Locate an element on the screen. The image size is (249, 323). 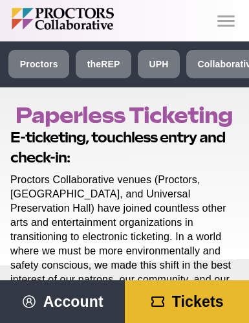
a: UPH is located at coordinates (159, 64).